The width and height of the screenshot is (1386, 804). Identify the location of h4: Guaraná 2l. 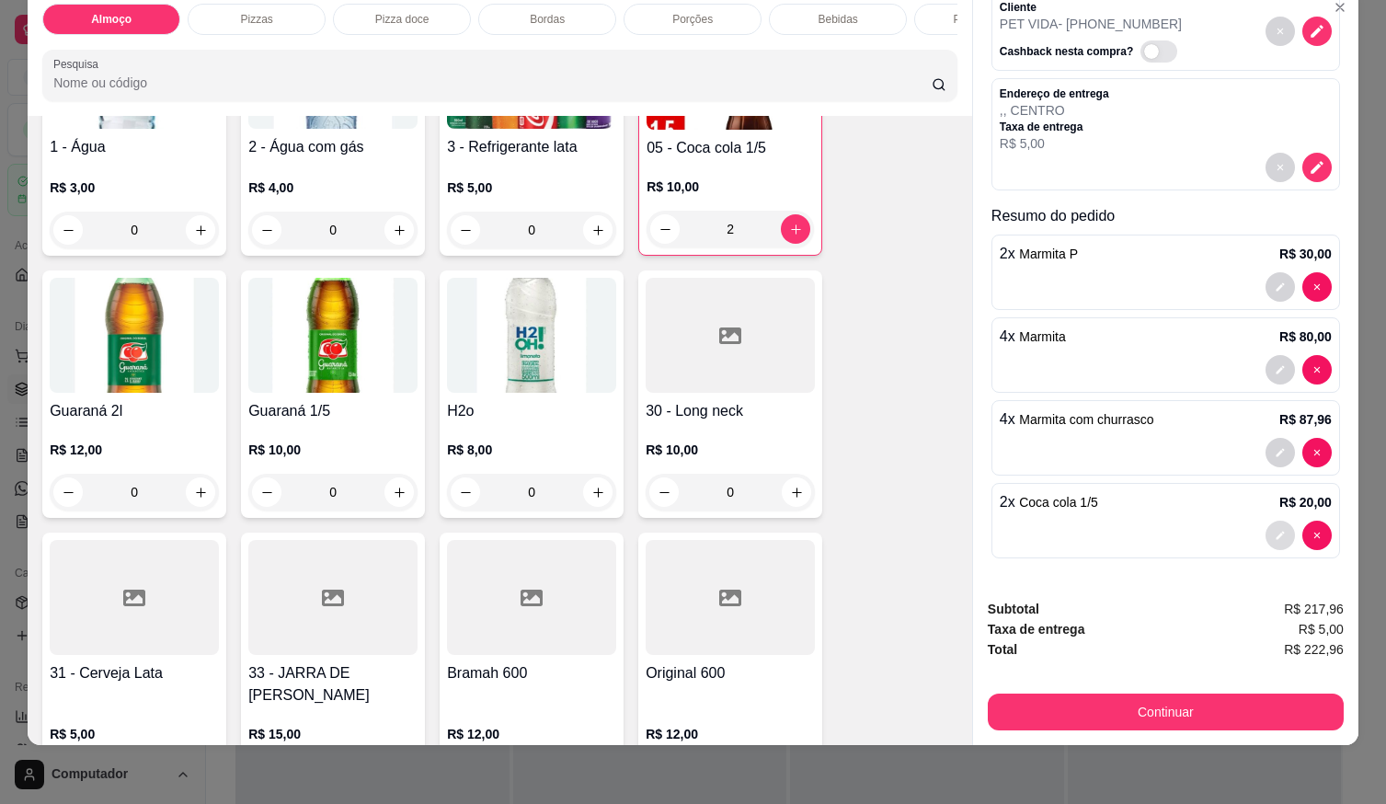
(134, 411).